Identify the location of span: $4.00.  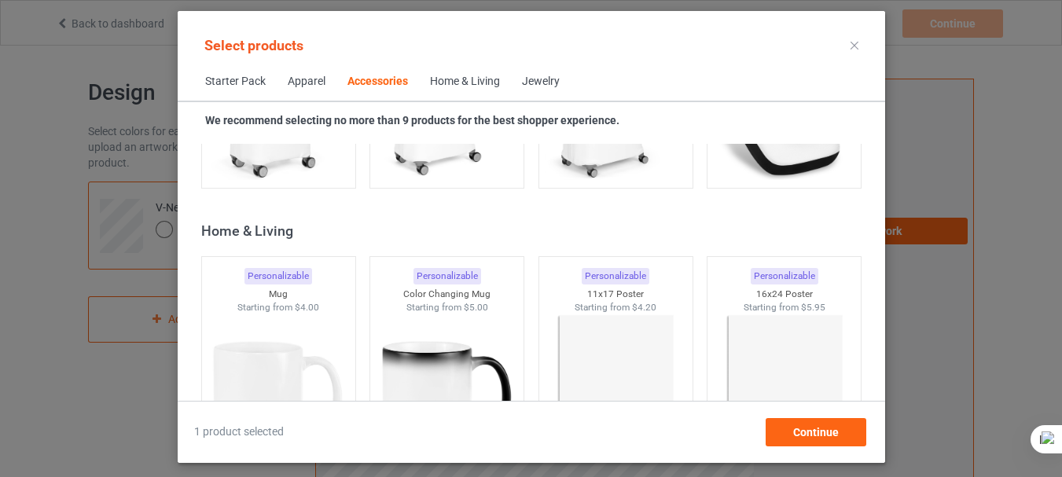
(307, 307).